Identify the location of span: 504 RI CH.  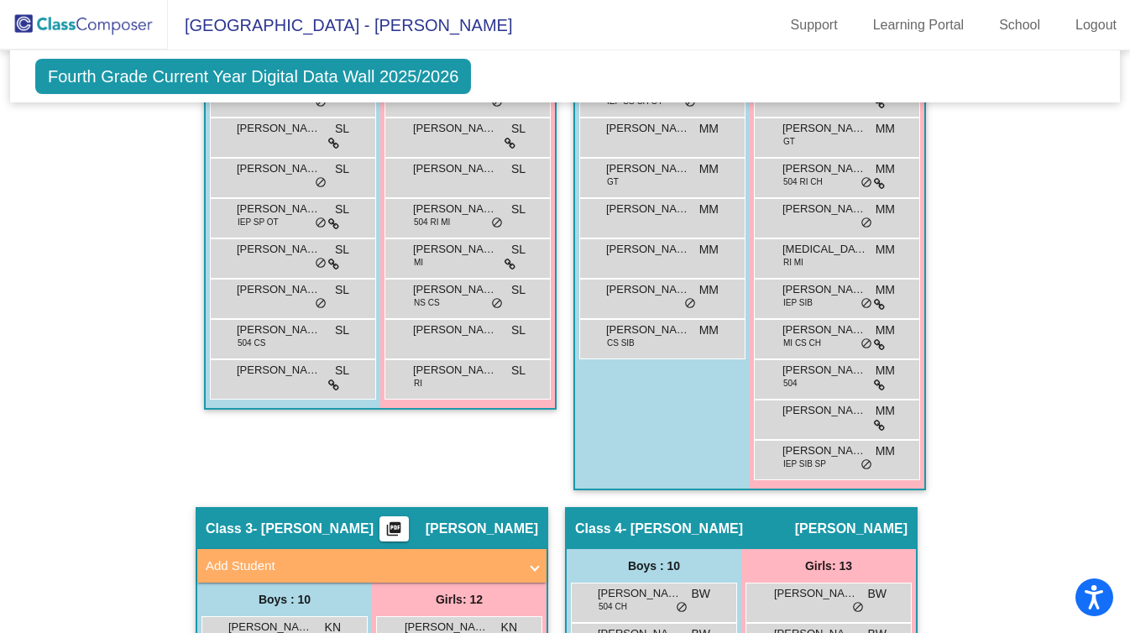
(802, 181).